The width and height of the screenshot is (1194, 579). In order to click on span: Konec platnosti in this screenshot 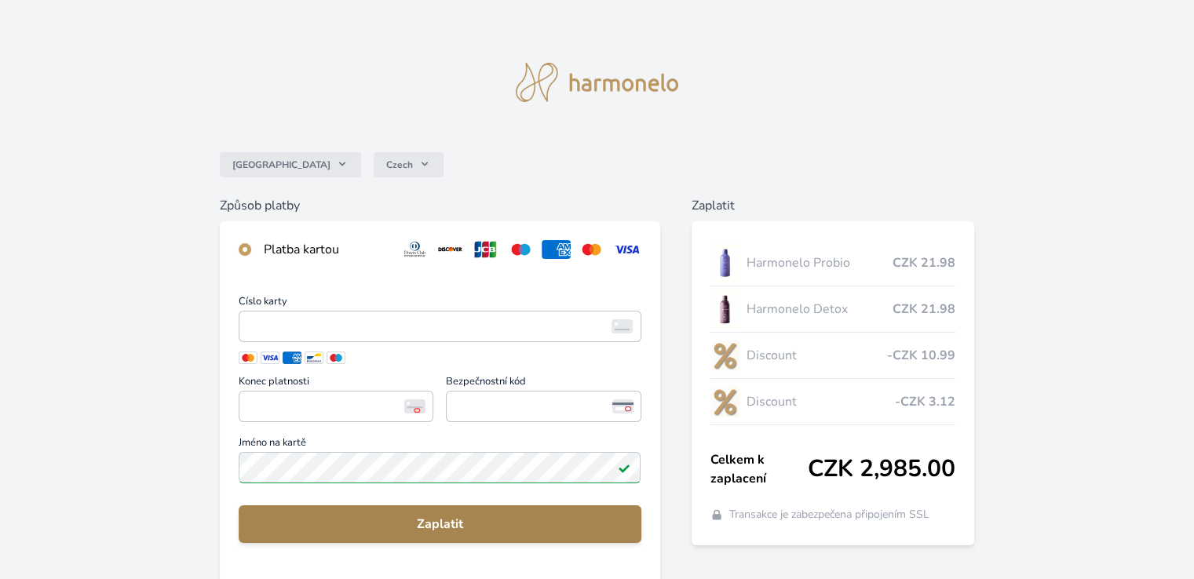, I will do `click(336, 384)`.